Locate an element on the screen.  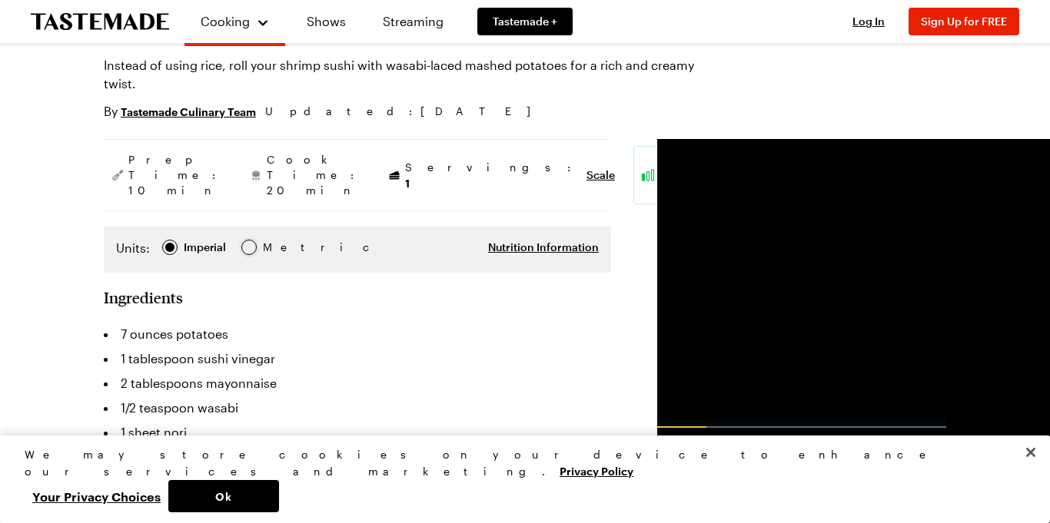
button: Cooking is located at coordinates (234, 22).